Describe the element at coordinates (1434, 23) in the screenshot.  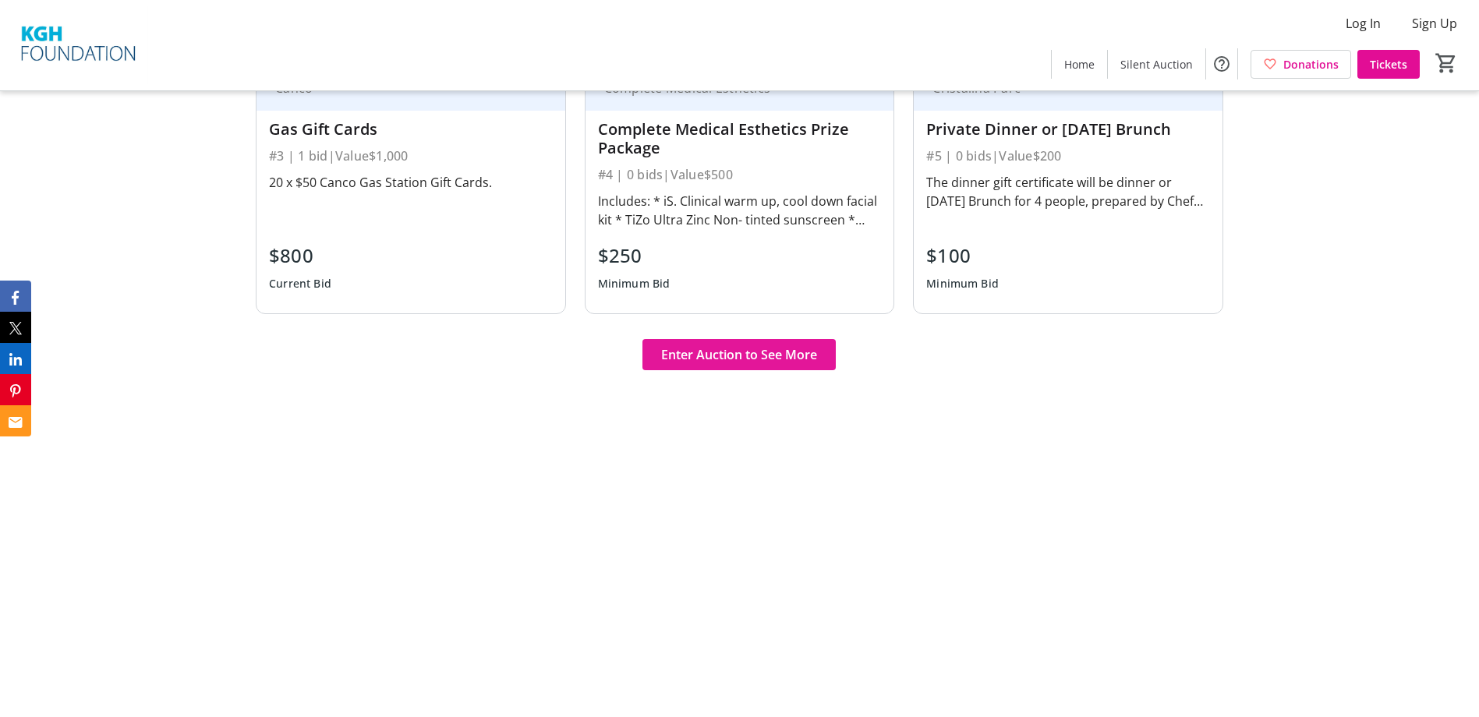
I see `button: Sign Up` at that location.